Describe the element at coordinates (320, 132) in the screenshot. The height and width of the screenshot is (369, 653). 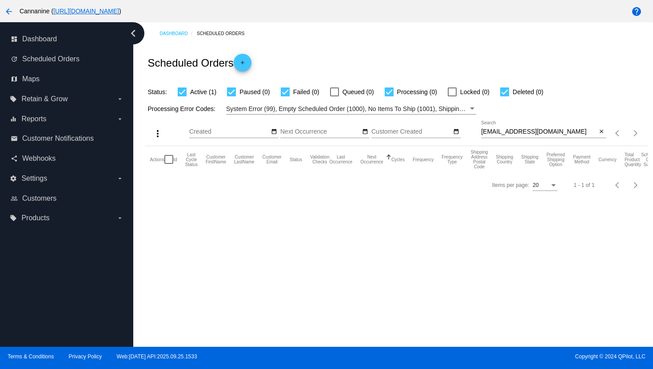
I see `input: Next Occurrence` at that location.